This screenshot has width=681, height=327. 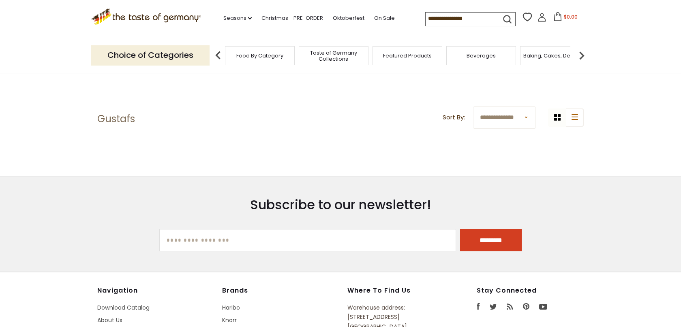 I want to click on a: Taste of Germany Collections, so click(x=333, y=56).